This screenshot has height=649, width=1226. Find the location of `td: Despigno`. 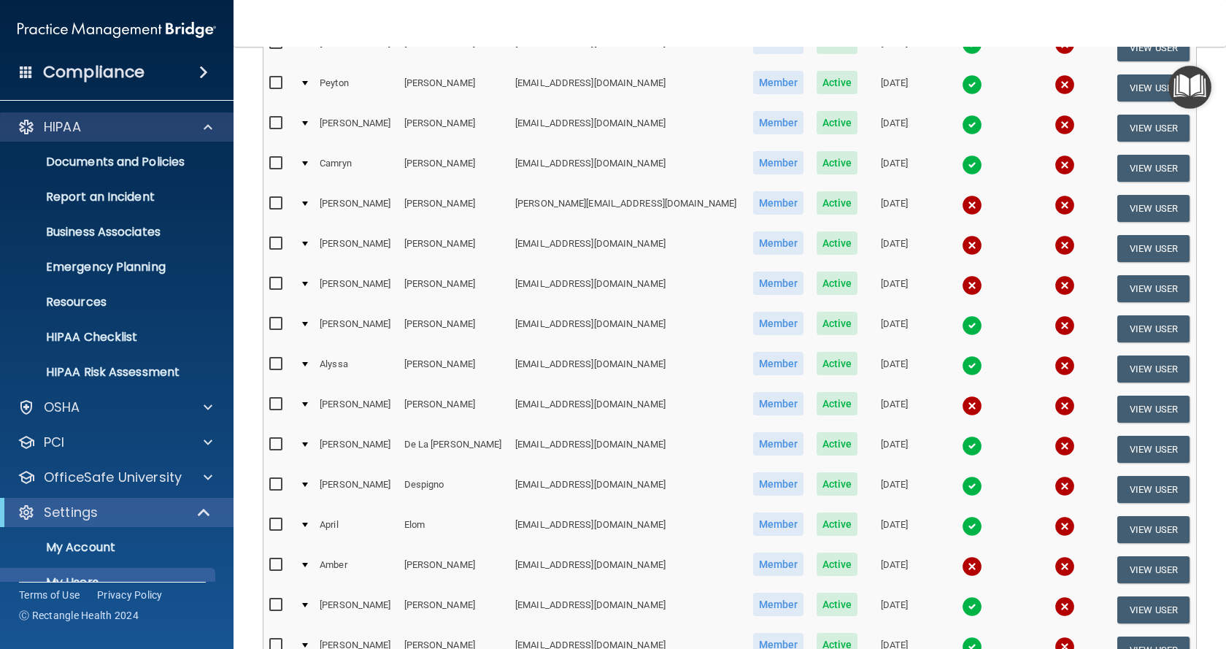

td: Despigno is located at coordinates (454, 489).